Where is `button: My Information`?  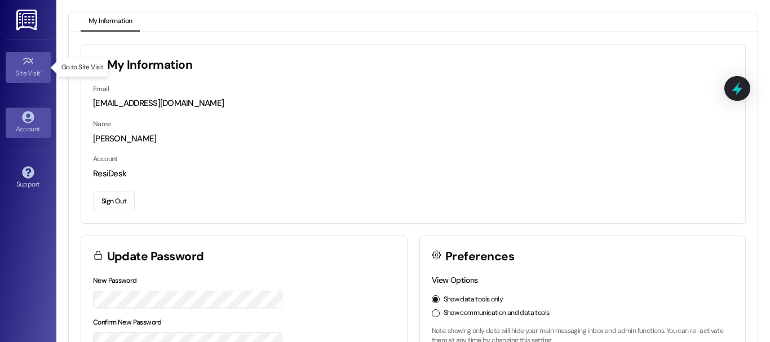
button: My Information is located at coordinates (110, 22).